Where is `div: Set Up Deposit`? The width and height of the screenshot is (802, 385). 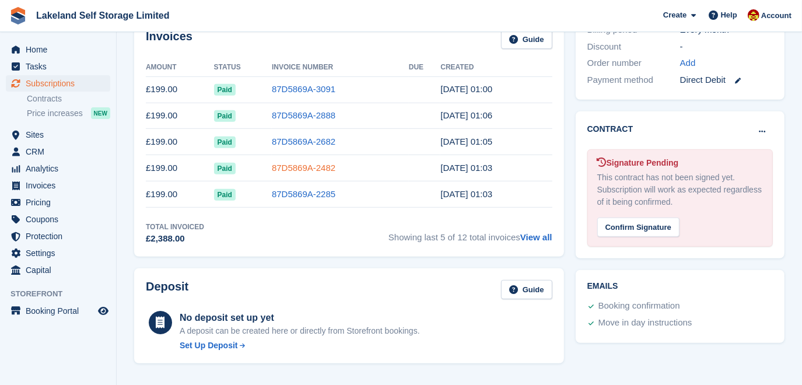
div: Set Up Deposit is located at coordinates (209, 345).